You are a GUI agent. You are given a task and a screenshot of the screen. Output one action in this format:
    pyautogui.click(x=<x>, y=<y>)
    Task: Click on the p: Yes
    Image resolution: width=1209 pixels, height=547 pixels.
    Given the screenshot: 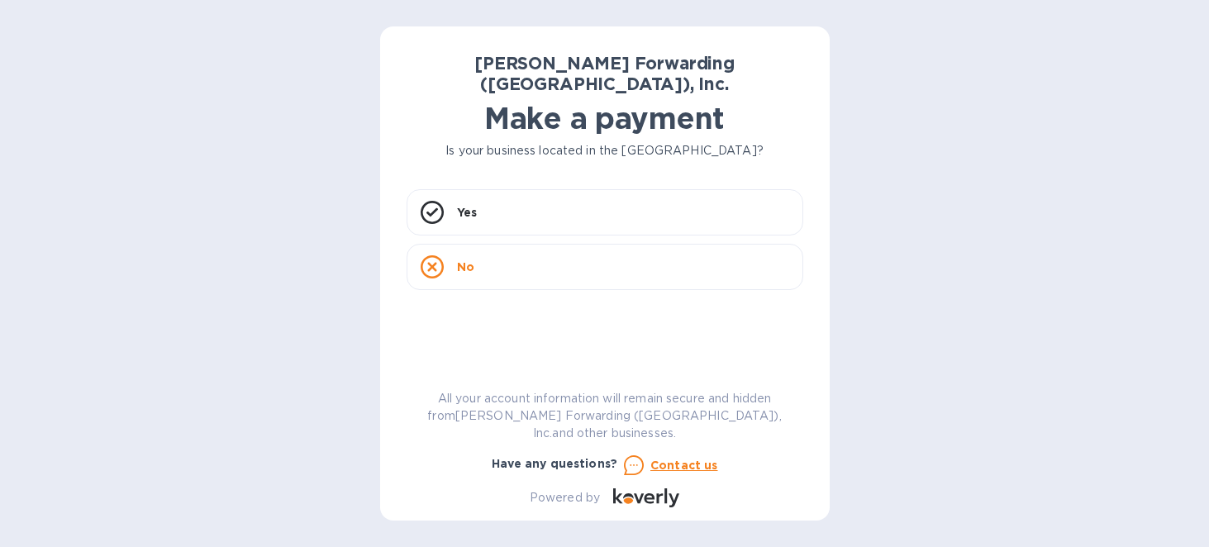 What is the action you would take?
    pyautogui.click(x=467, y=212)
    